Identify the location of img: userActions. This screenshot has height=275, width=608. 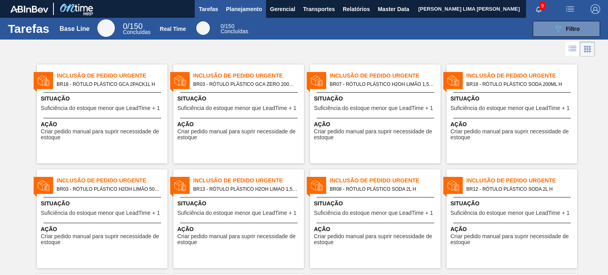
(570, 9).